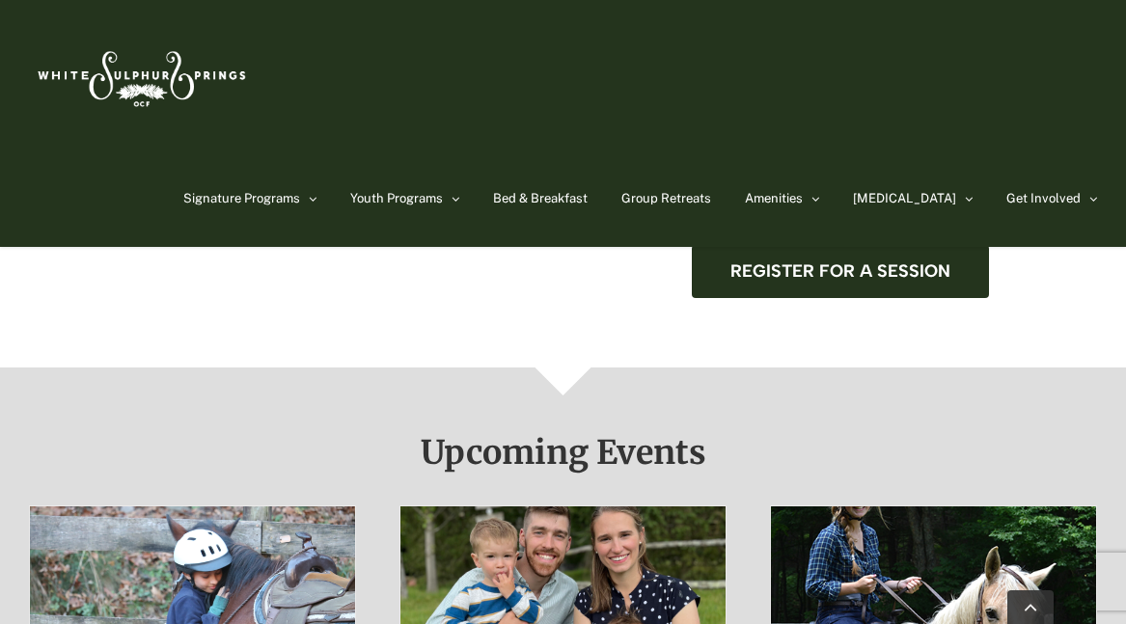 This screenshot has height=624, width=1126. Describe the element at coordinates (140, 75) in the screenshot. I see `img: White Sulphur Springs Logo` at that location.